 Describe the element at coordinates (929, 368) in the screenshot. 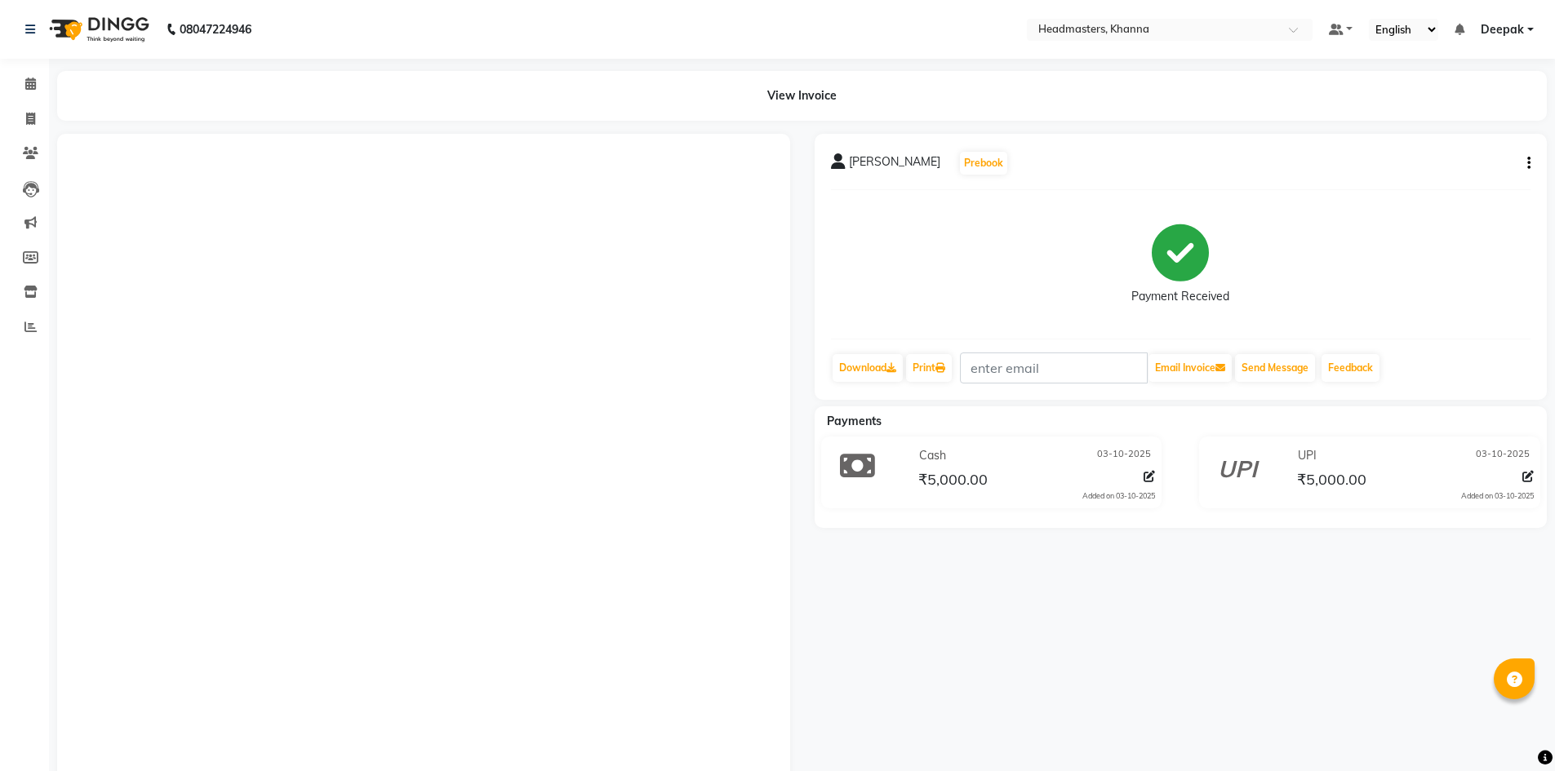

I see `a: Print` at that location.